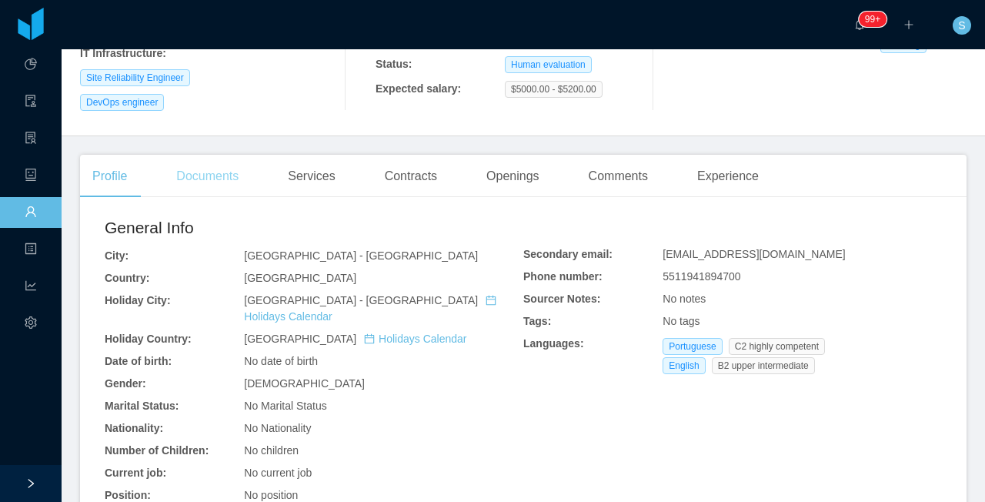  What do you see at coordinates (418, 88) in the screenshot?
I see `b: Expected salary:` at bounding box center [418, 88].